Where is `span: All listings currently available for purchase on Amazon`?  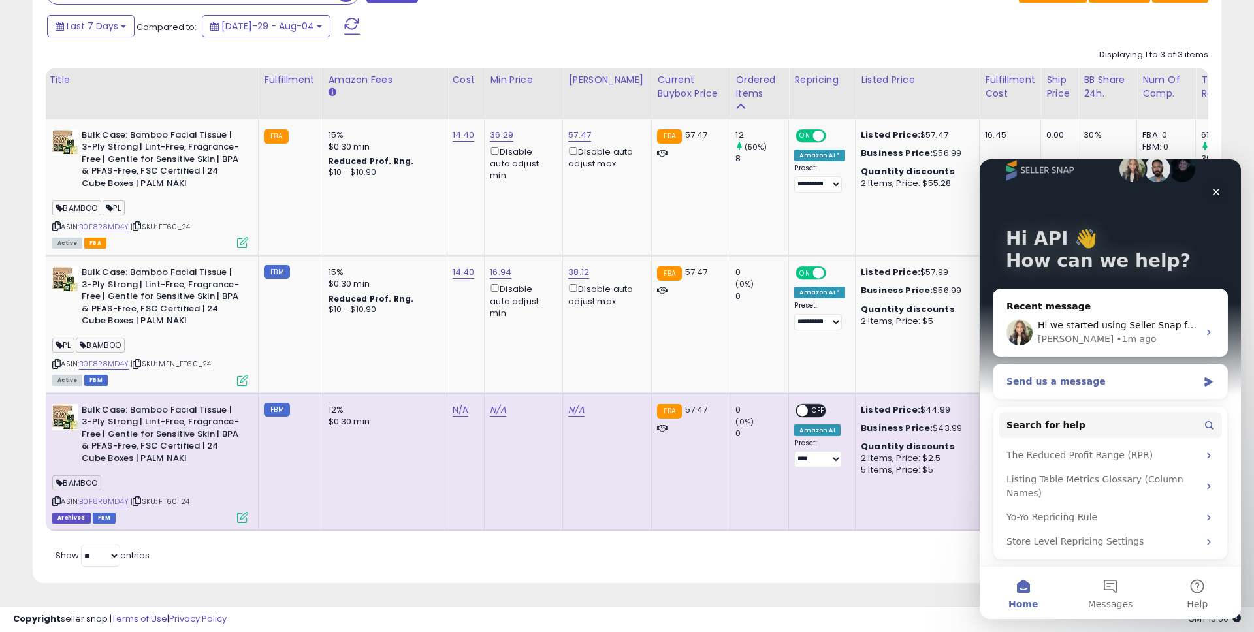 span: All listings currently available for purchase on Amazon is located at coordinates (67, 380).